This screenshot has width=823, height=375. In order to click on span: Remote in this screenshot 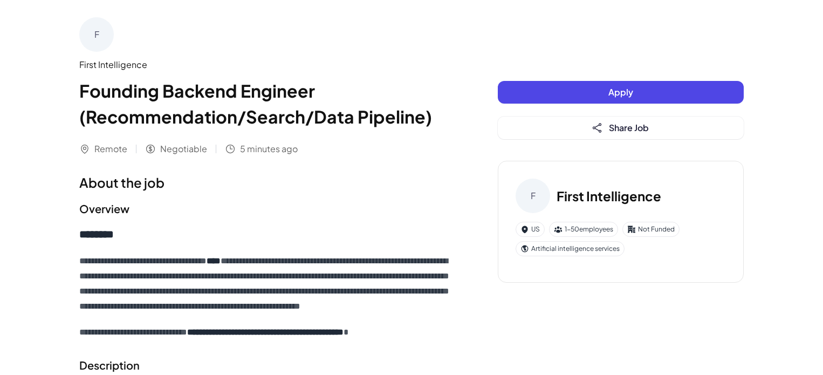, I will do `click(111, 149)`.